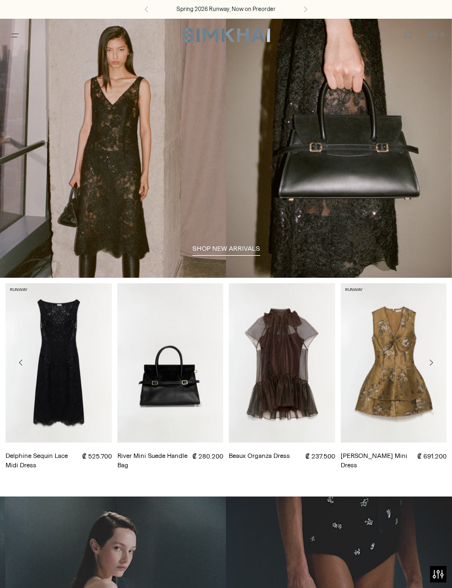 Image resolution: width=452 pixels, height=588 pixels. Describe the element at coordinates (432, 35) in the screenshot. I see `a: Open cart modal` at that location.